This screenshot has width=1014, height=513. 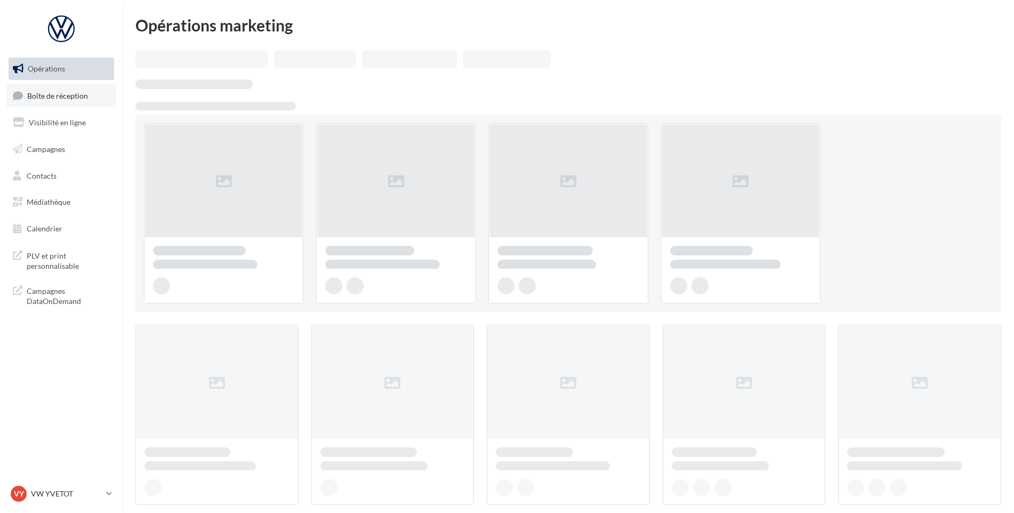 What do you see at coordinates (61, 494) in the screenshot?
I see `a: VY VW YVETOT` at bounding box center [61, 494].